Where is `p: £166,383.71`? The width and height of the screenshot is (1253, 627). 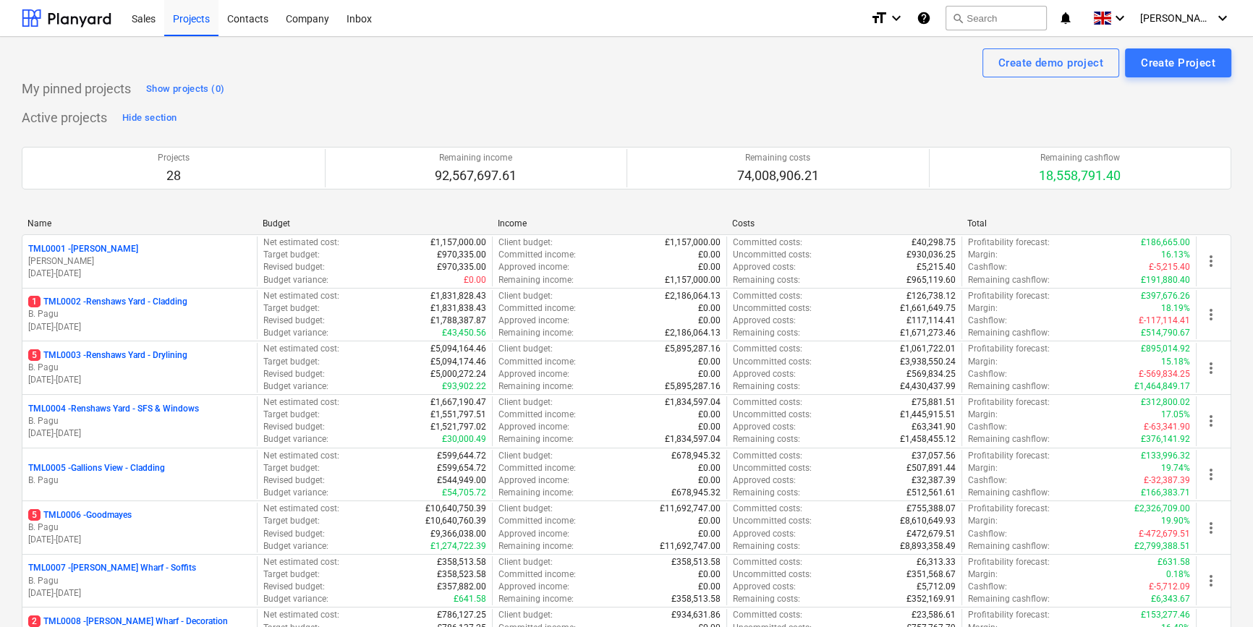
p: £166,383.71 is located at coordinates (1166, 493).